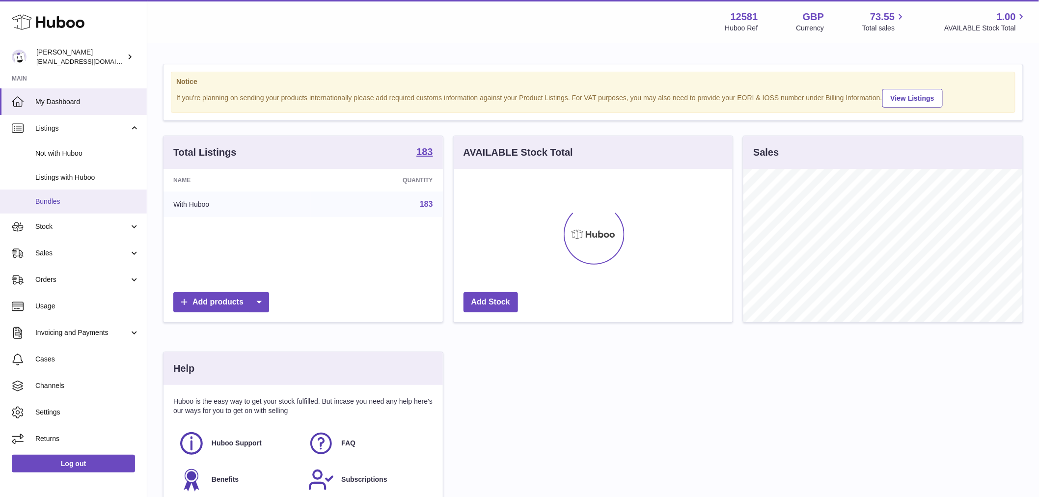 This screenshot has width=1039, height=497. Describe the element at coordinates (490, 302) in the screenshot. I see `a: Add Stock` at that location.